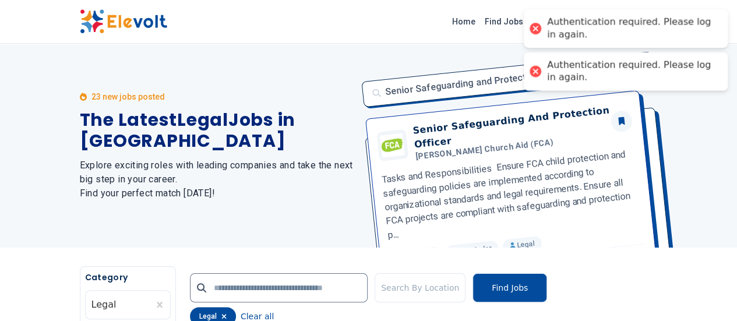  What do you see at coordinates (124, 22) in the screenshot?
I see `img: Elevolt` at bounding box center [124, 22].